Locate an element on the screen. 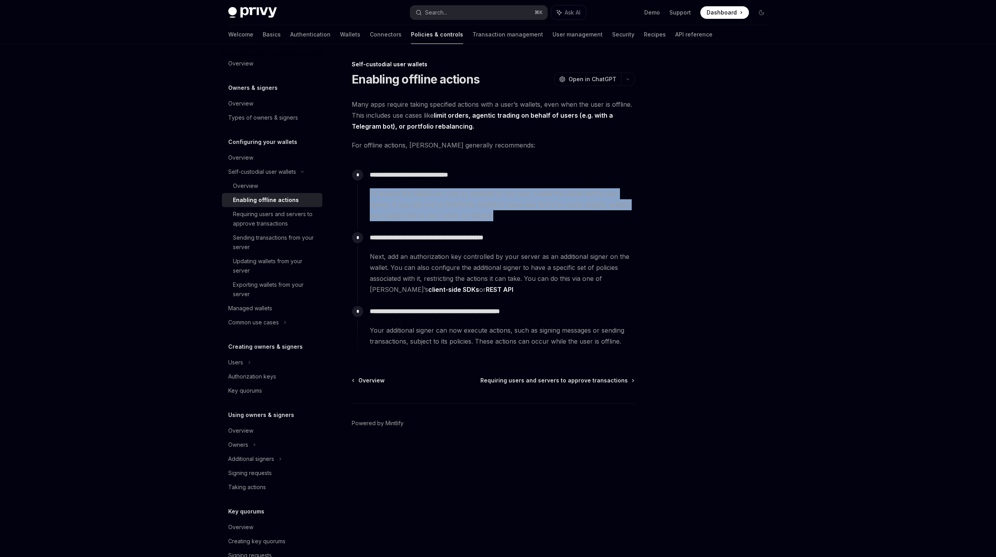 The width and height of the screenshot is (996, 557). a: Types of owners & signers is located at coordinates (272, 118).